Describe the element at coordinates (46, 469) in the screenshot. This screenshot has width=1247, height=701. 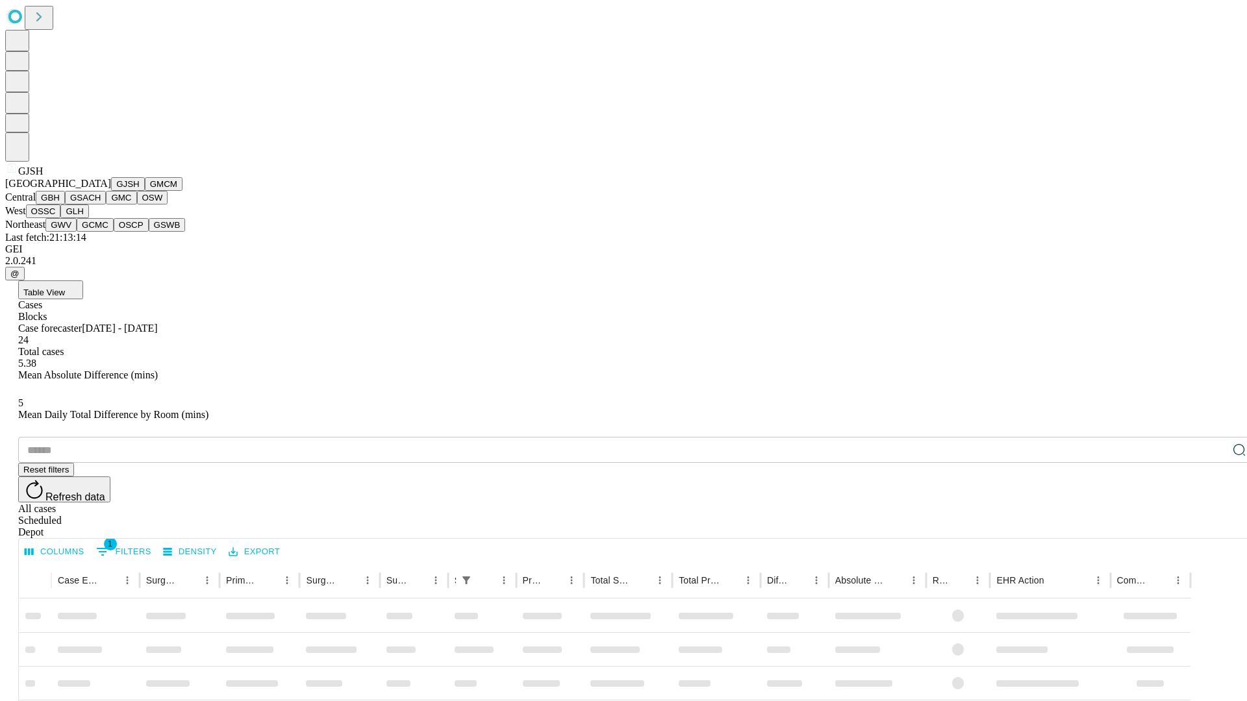
I see `button: Reset filters` at that location.